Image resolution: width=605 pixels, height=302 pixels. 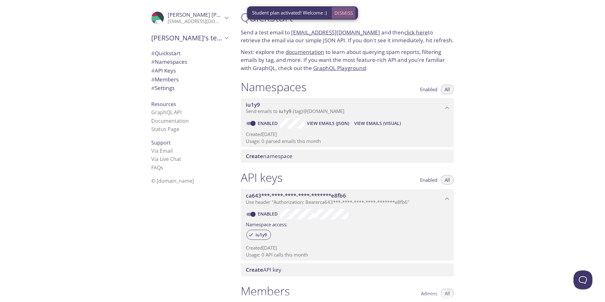 What do you see at coordinates (169, 61) in the screenshot?
I see `span: Namespaces` at bounding box center [169, 61].